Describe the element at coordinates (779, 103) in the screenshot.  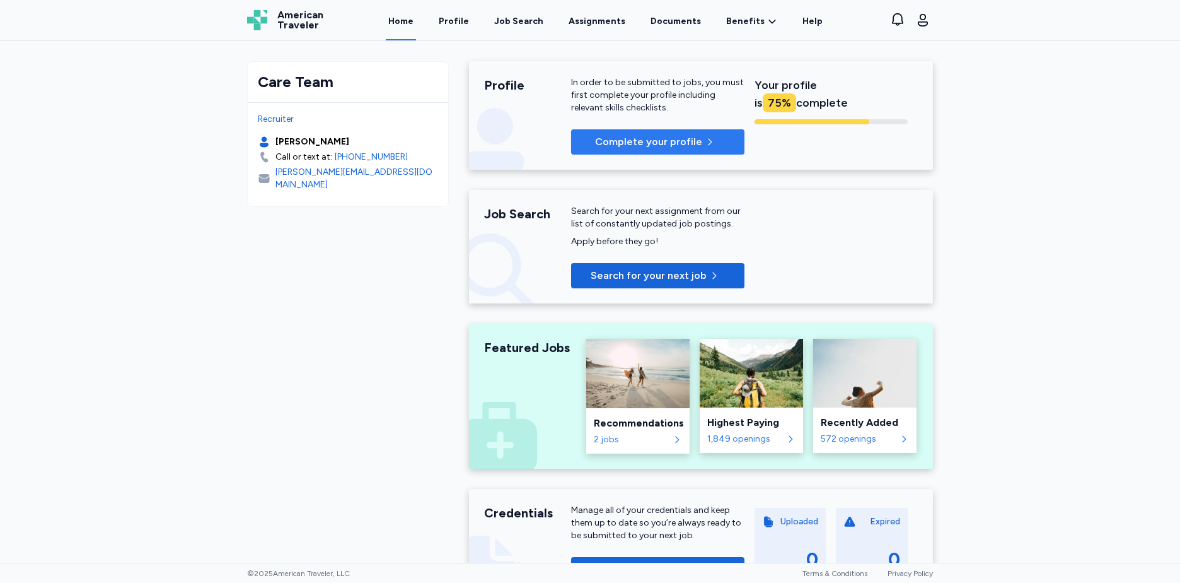
I see `div: 75 %` at that location.